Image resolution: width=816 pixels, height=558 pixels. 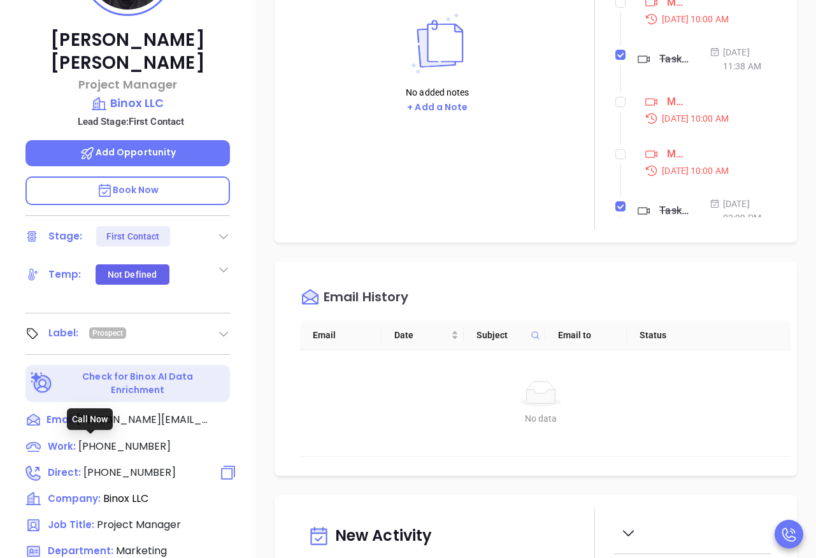 What do you see at coordinates (128, 152) in the screenshot?
I see `span: Add Opportunity` at bounding box center [128, 152].